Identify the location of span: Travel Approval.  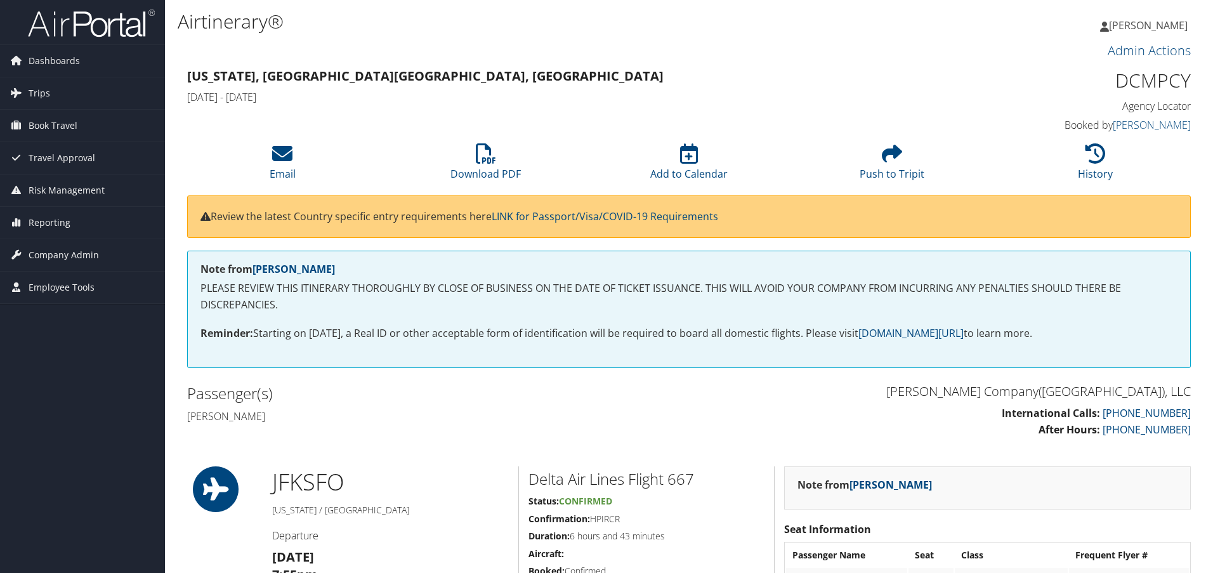
(62, 158).